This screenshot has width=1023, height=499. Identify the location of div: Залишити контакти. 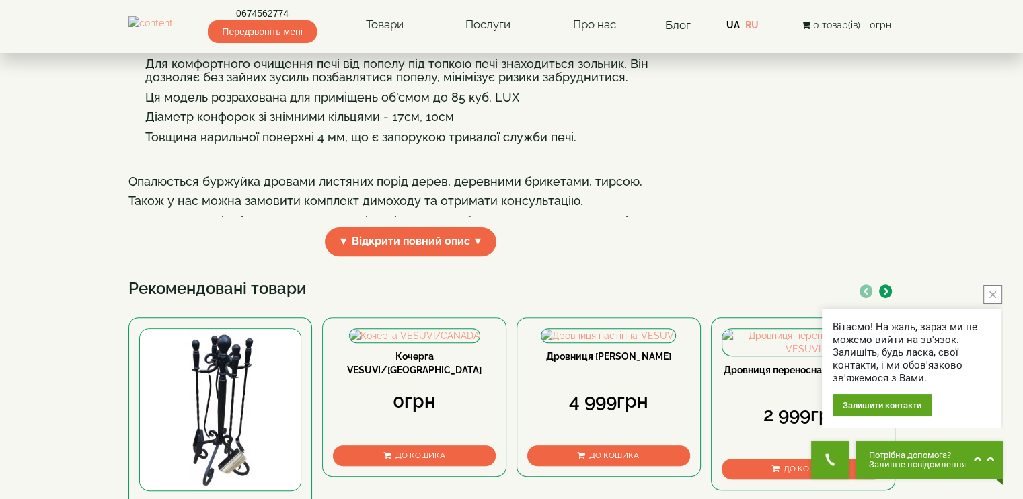
(881, 405).